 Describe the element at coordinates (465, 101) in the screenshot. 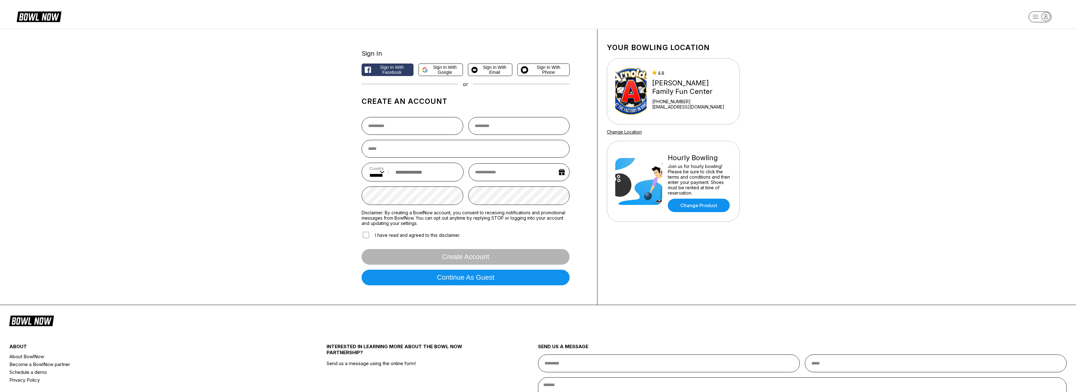

I see `h1: Create an account` at that location.